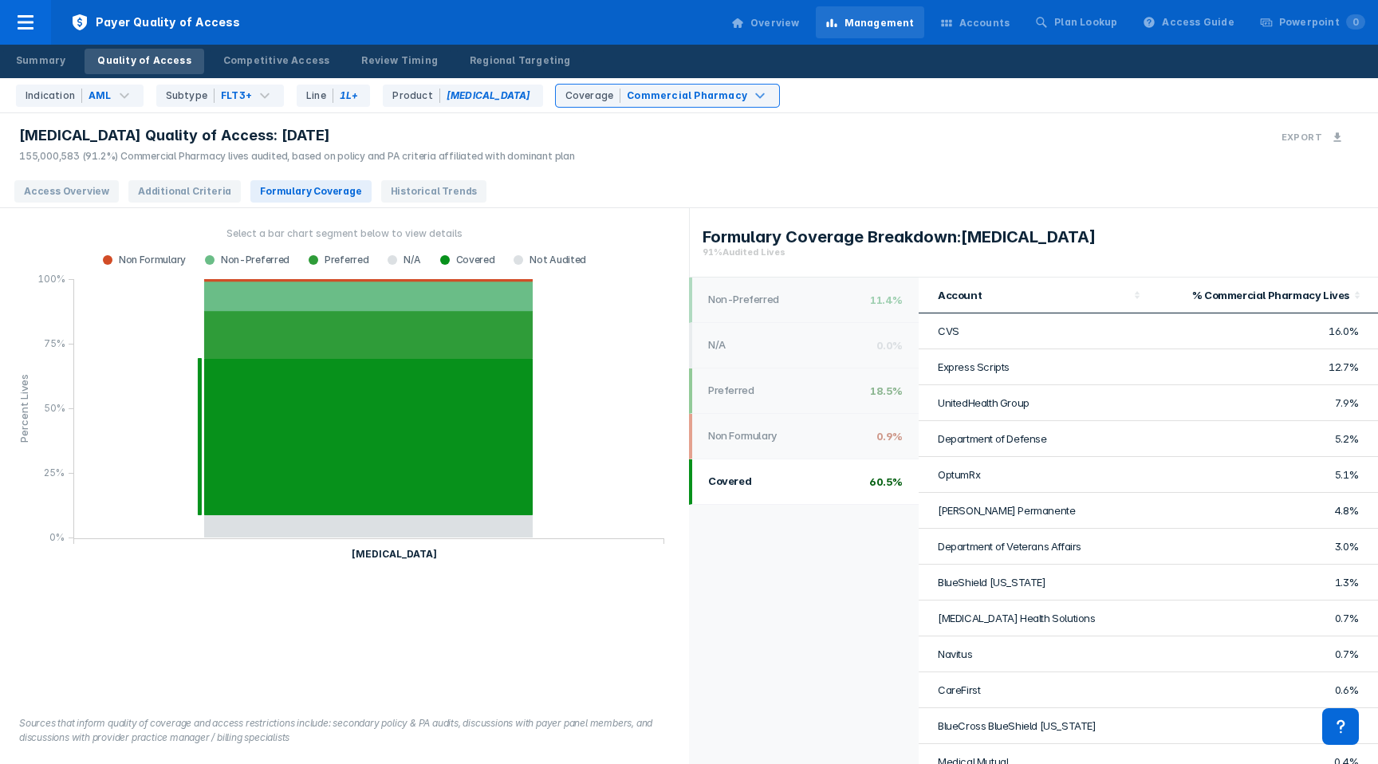  Describe the element at coordinates (54, 472) in the screenshot. I see `text: 25%` at that location.